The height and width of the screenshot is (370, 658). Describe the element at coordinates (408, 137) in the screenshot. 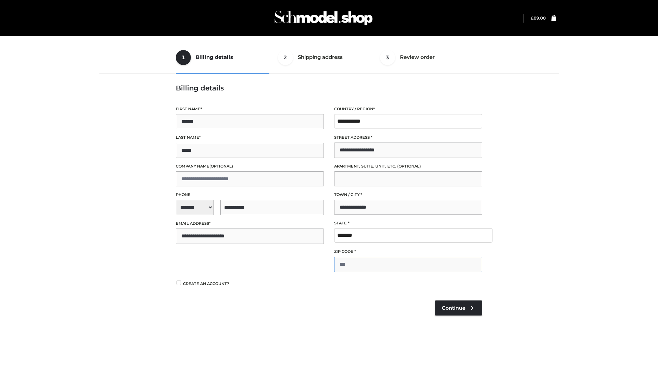

I see `label: Street address` at that location.